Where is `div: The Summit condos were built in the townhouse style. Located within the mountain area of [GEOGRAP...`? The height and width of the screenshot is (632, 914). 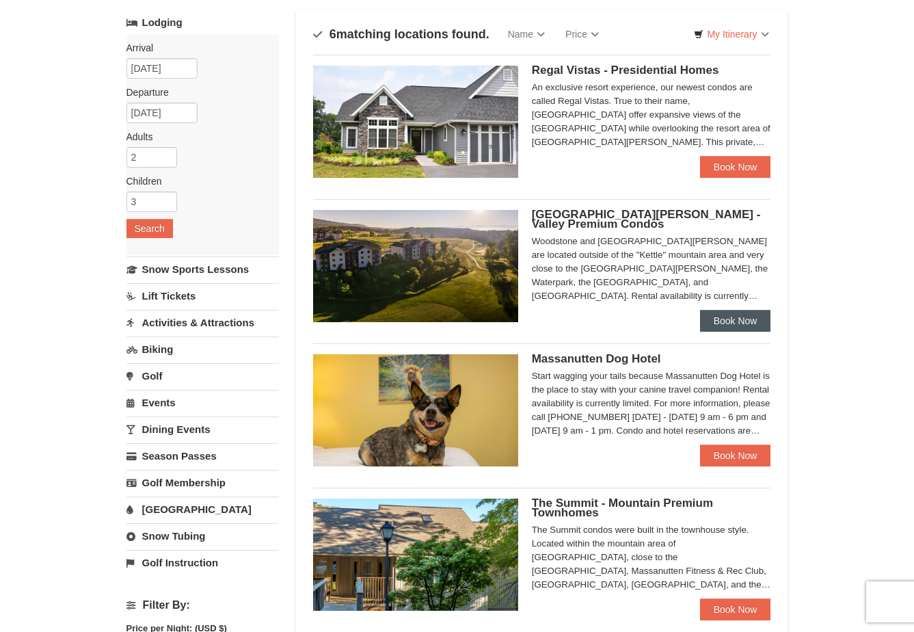
div: The Summit condos were built in the townhouse style. Located within the mountain area of [GEOGRAP... is located at coordinates (651, 557).